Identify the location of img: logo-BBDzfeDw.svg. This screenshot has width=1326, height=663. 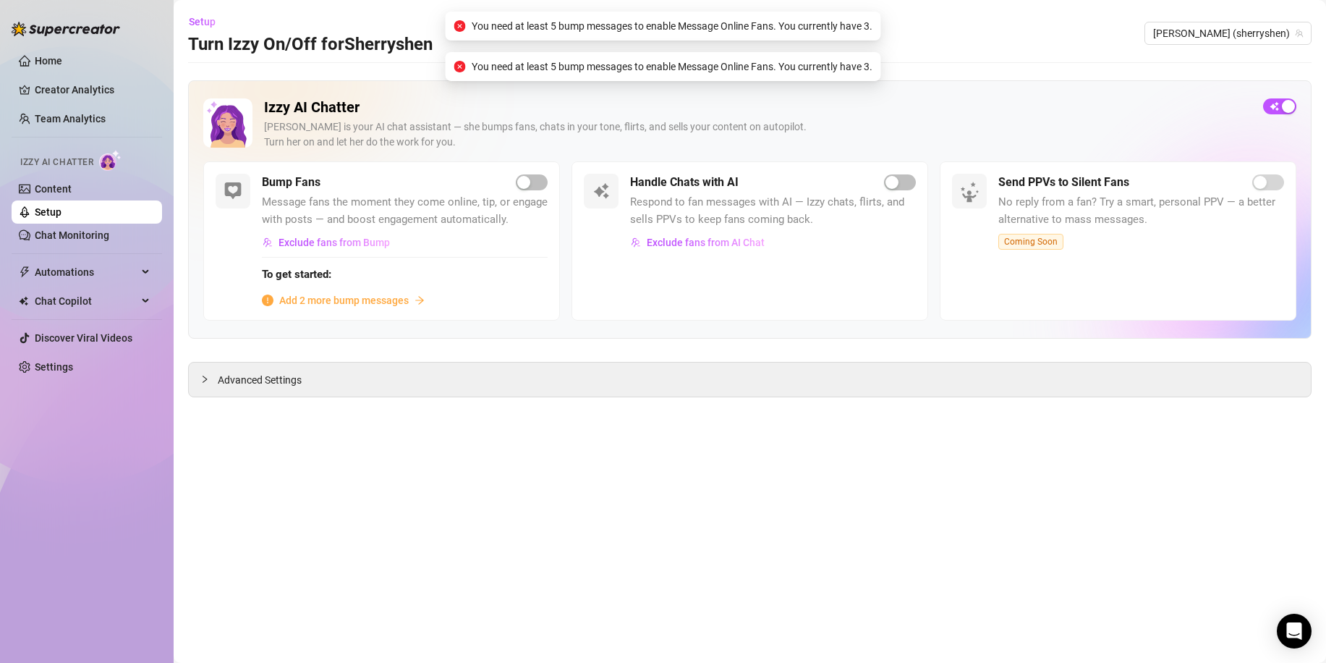
(66, 29).